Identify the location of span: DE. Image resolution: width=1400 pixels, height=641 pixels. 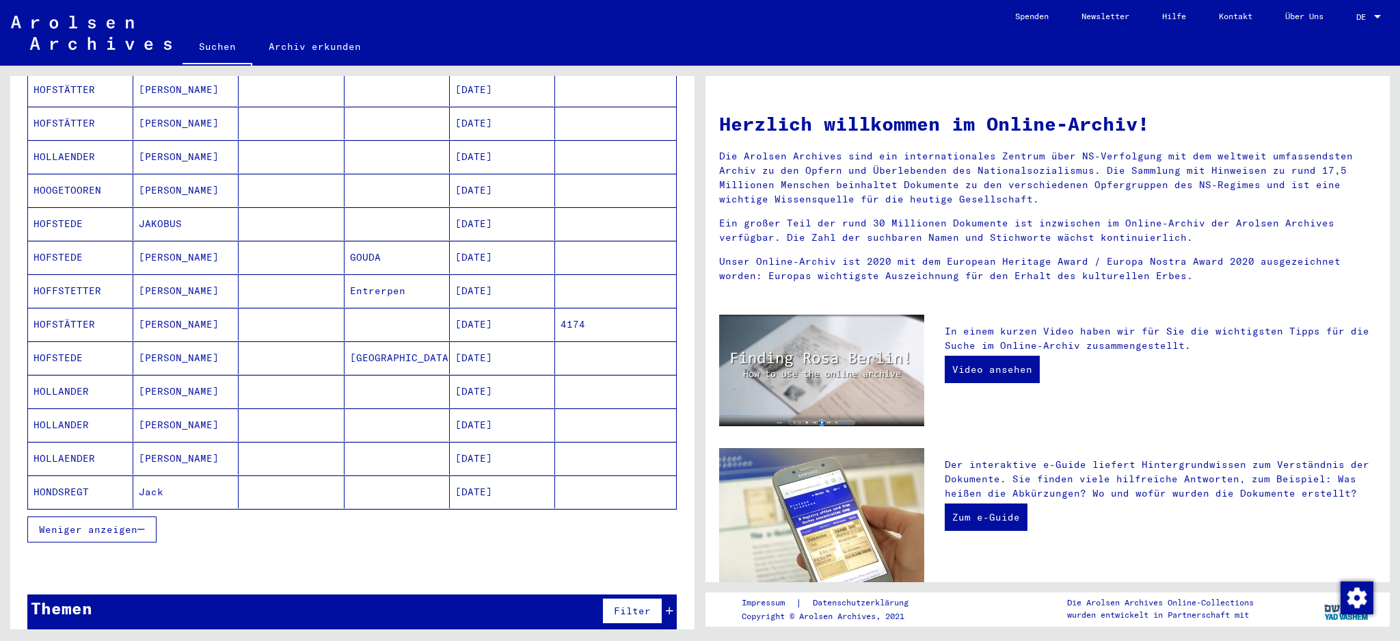
(1364, 17).